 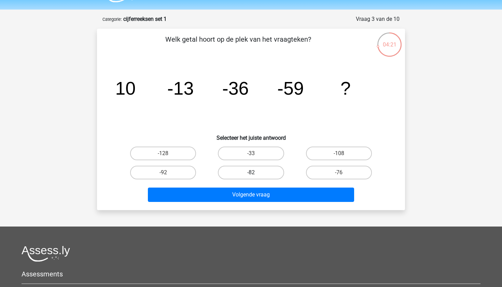 I want to click on tspan: 10, so click(x=125, y=88).